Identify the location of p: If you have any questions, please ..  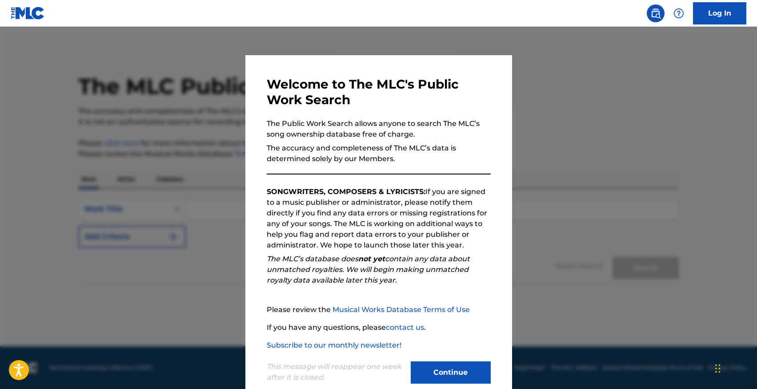
(379, 327).